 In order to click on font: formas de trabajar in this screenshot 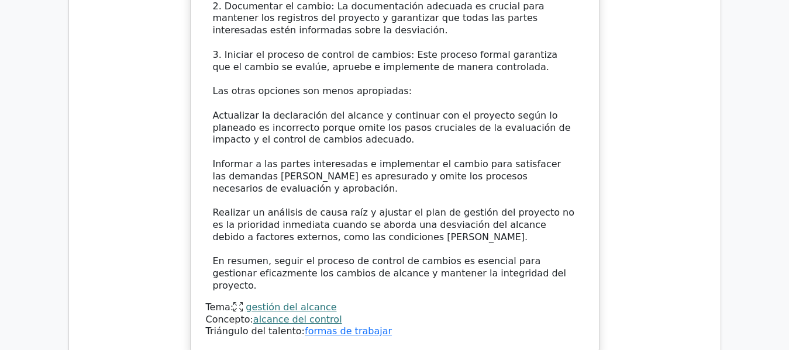, I will do `click(348, 331)`.